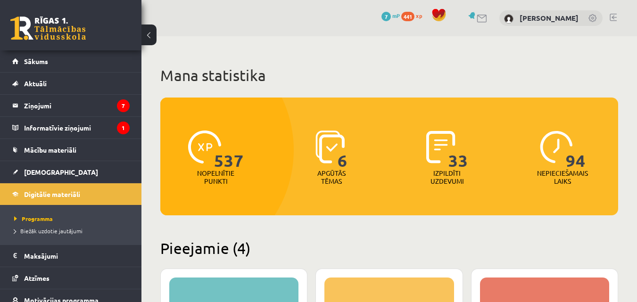 The width and height of the screenshot is (637, 302). I want to click on a: 441 xp, so click(414, 16).